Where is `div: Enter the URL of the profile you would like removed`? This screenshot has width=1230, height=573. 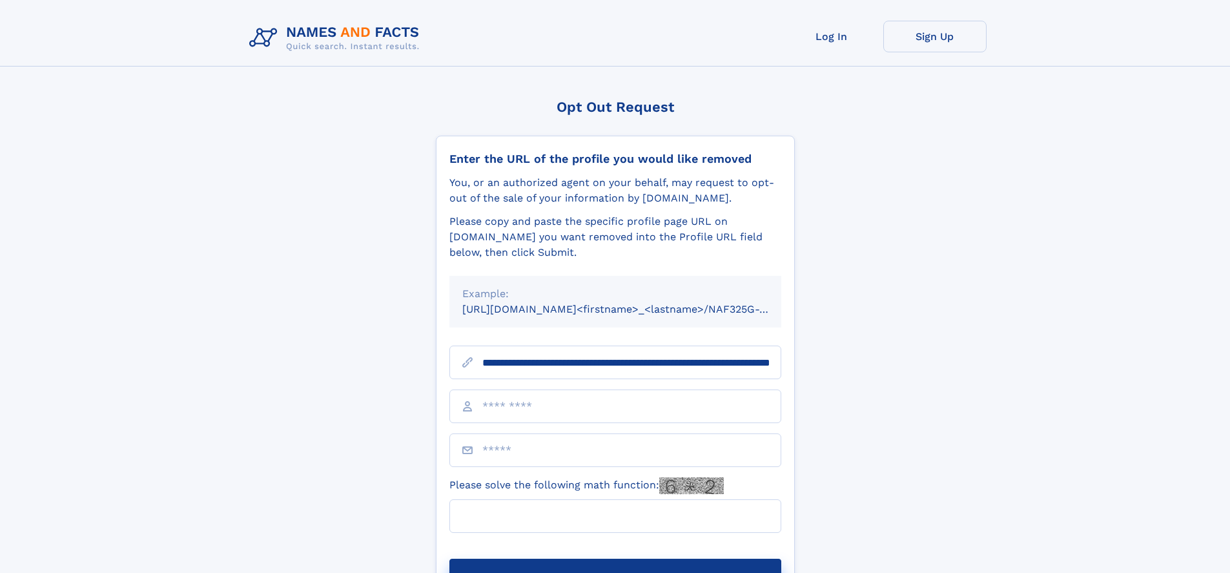 div: Enter the URL of the profile you would like removed is located at coordinates (615, 159).